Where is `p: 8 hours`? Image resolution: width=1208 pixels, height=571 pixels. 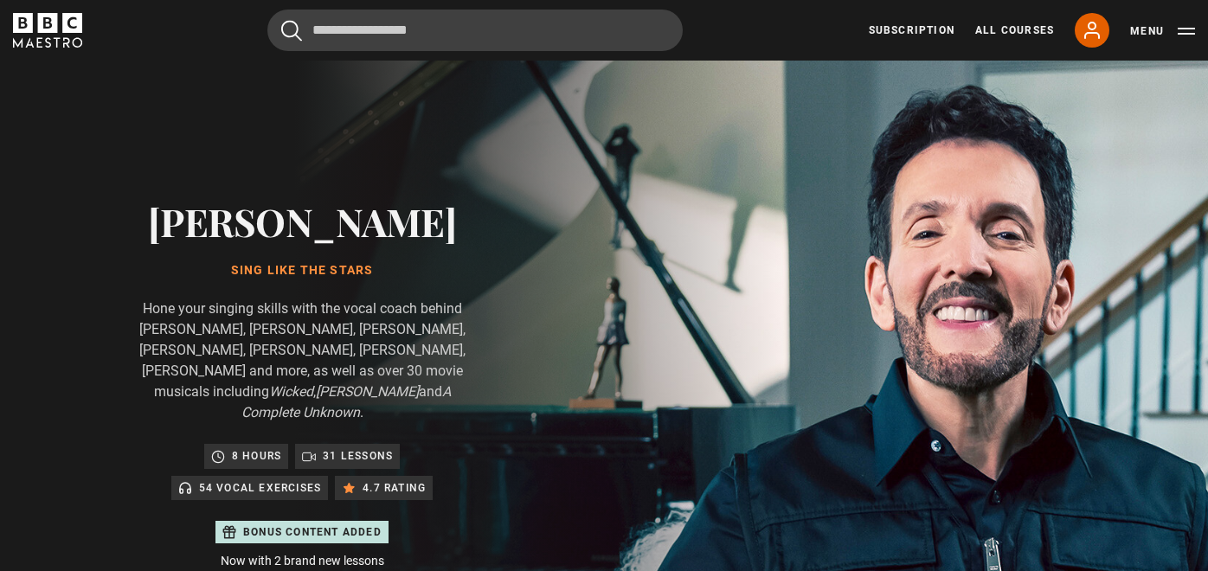
p: 8 hours is located at coordinates (256, 456).